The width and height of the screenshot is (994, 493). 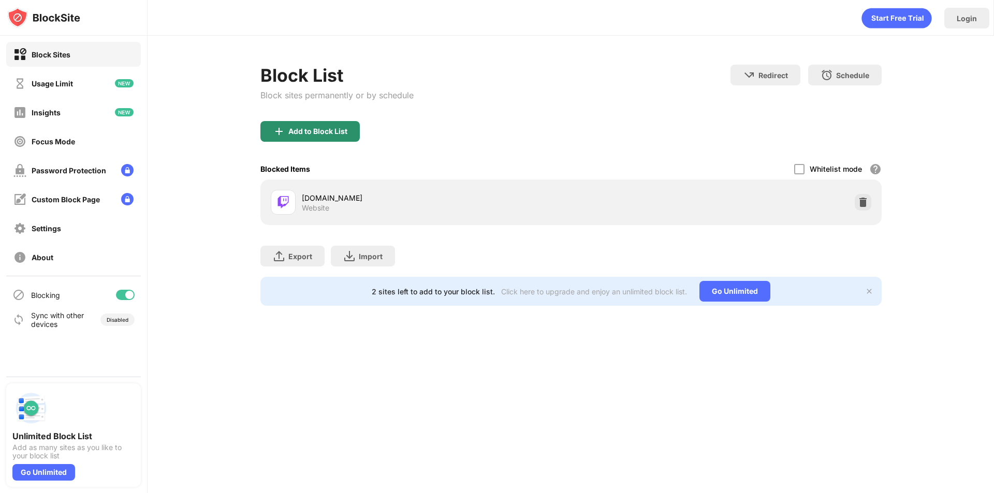 What do you see at coordinates (73, 452) in the screenshot?
I see `div: Add as many sites as you like to your block list` at bounding box center [73, 452].